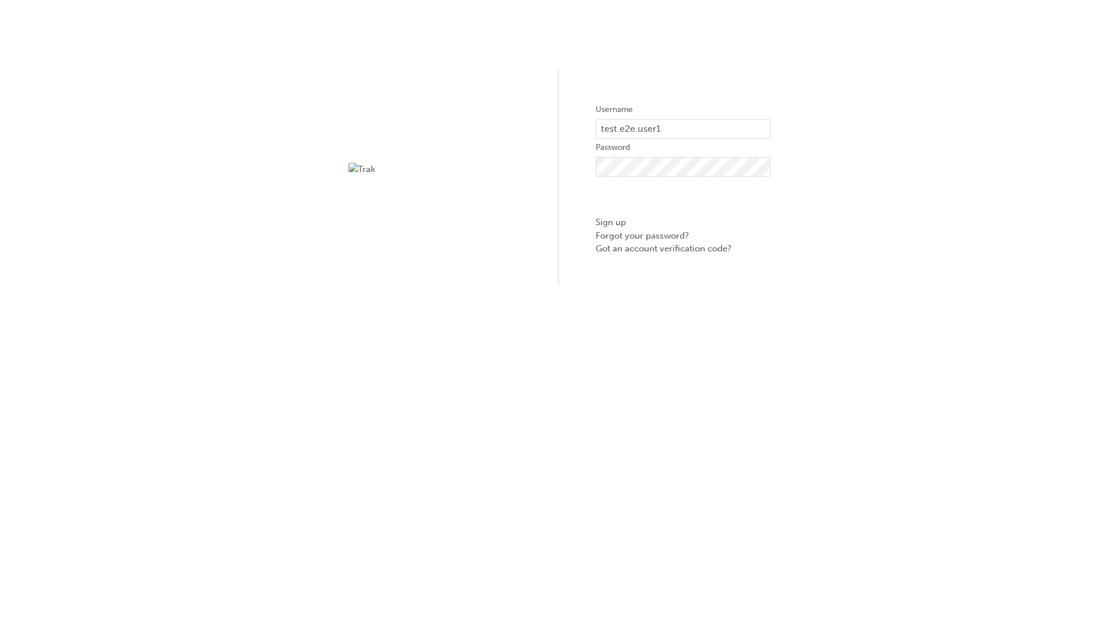 Image resolution: width=1119 pixels, height=630 pixels. I want to click on img: Trak, so click(436, 169).